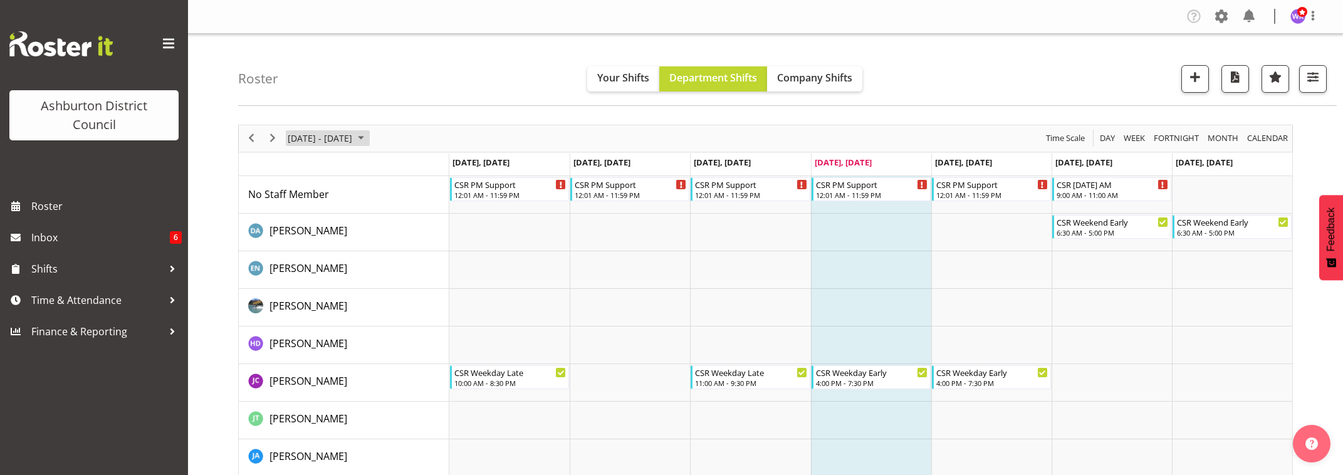 Image resolution: width=1343 pixels, height=475 pixels. I want to click on span: Your Shifts, so click(623, 78).